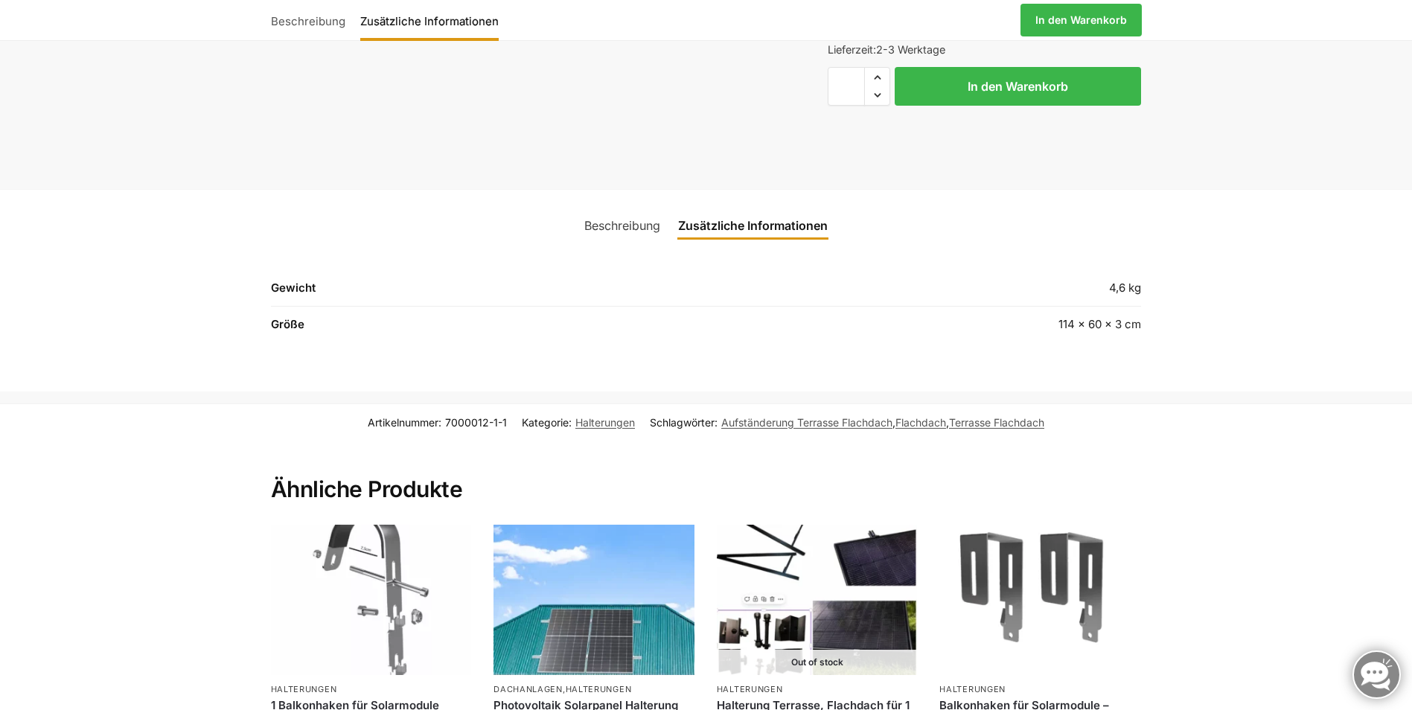 The image size is (1412, 710). What do you see at coordinates (579, 422) in the screenshot?
I see `span: Kategorie:` at bounding box center [579, 422].